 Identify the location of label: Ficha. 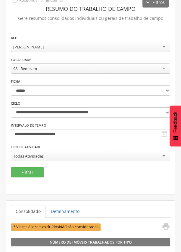
(15, 82).